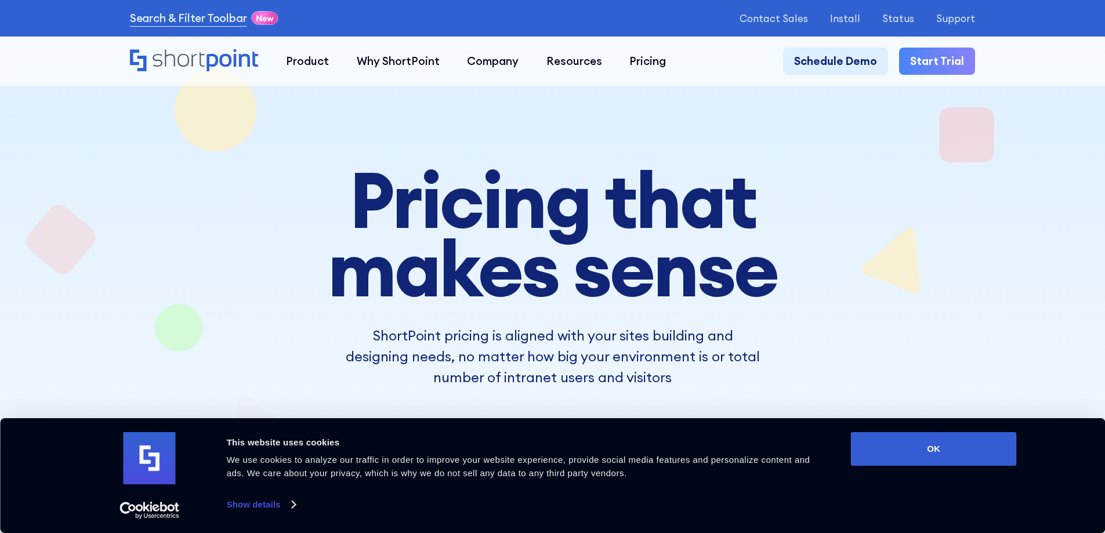 This screenshot has width=1105, height=533. Describe the element at coordinates (552, 356) in the screenshot. I see `p: ShortPoint pricing is aligned with your sites building and designing needs, no matter how big you...` at that location.